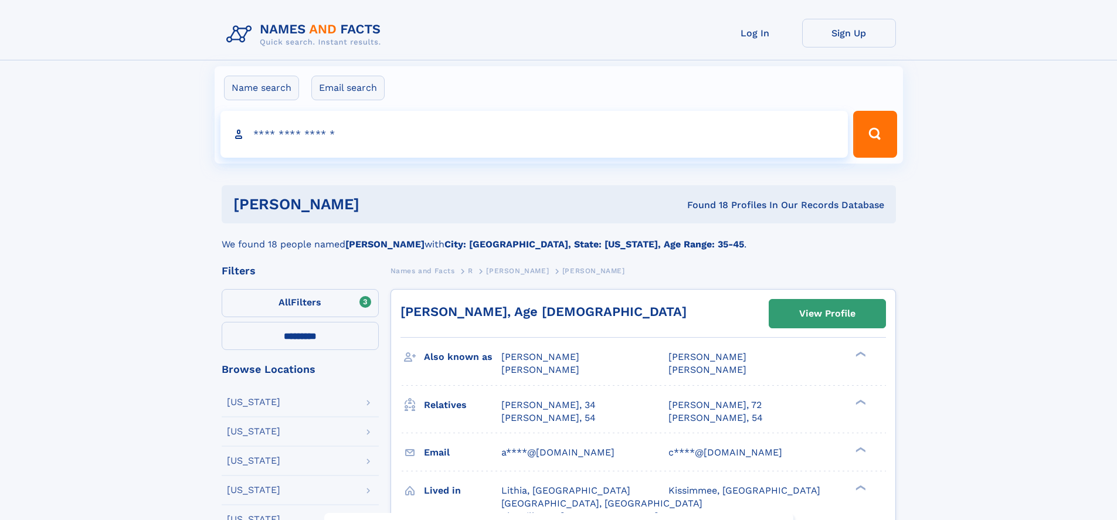 The height and width of the screenshot is (520, 1117). Describe the element at coordinates (300, 303) in the screenshot. I see `label: Filters` at that location.